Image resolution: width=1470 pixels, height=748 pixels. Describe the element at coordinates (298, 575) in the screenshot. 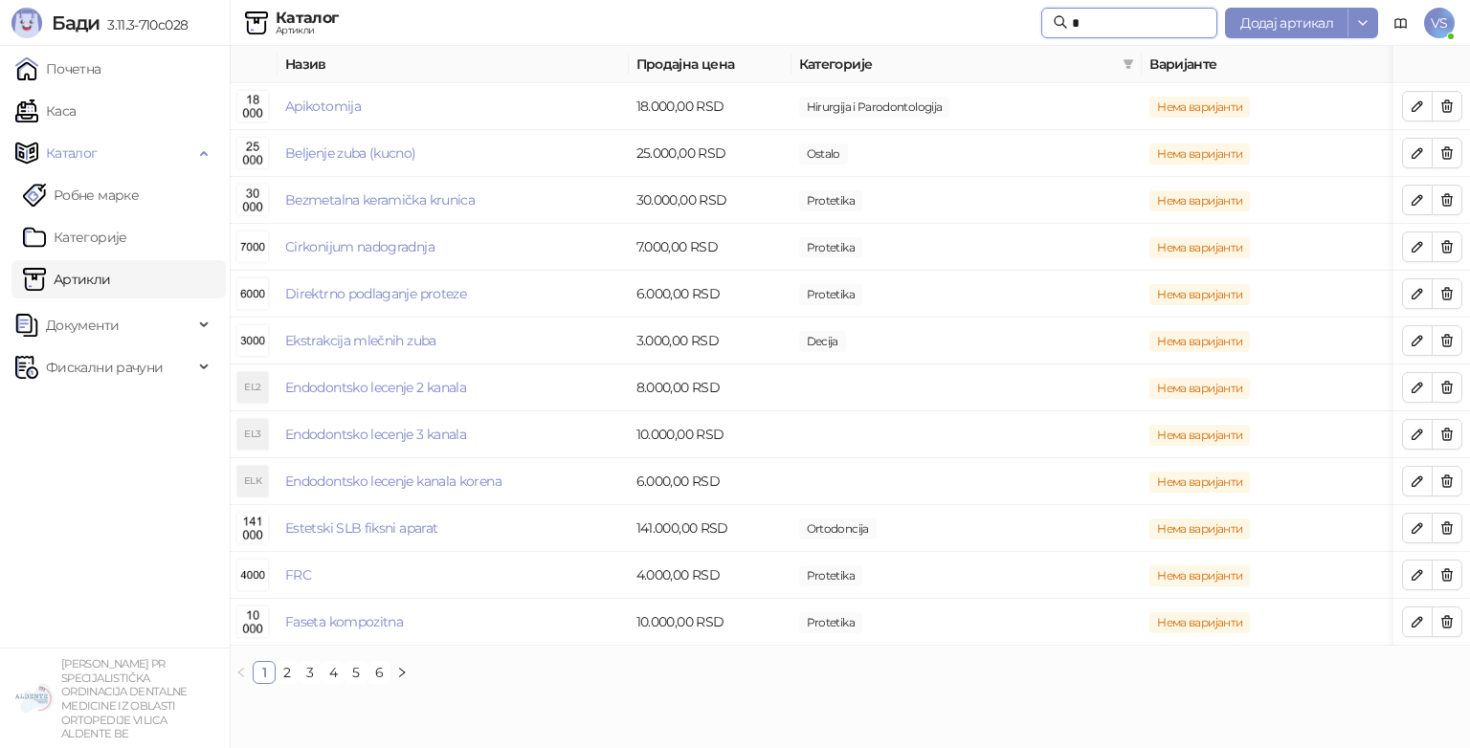

I see `a: FRC` at that location.